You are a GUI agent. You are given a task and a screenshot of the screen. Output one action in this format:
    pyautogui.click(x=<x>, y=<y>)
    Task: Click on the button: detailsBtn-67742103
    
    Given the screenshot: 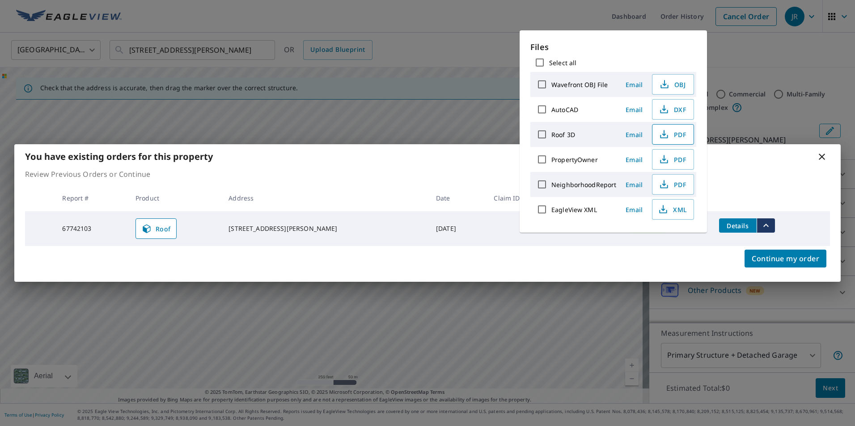 What is the action you would take?
    pyautogui.click(x=738, y=226)
    